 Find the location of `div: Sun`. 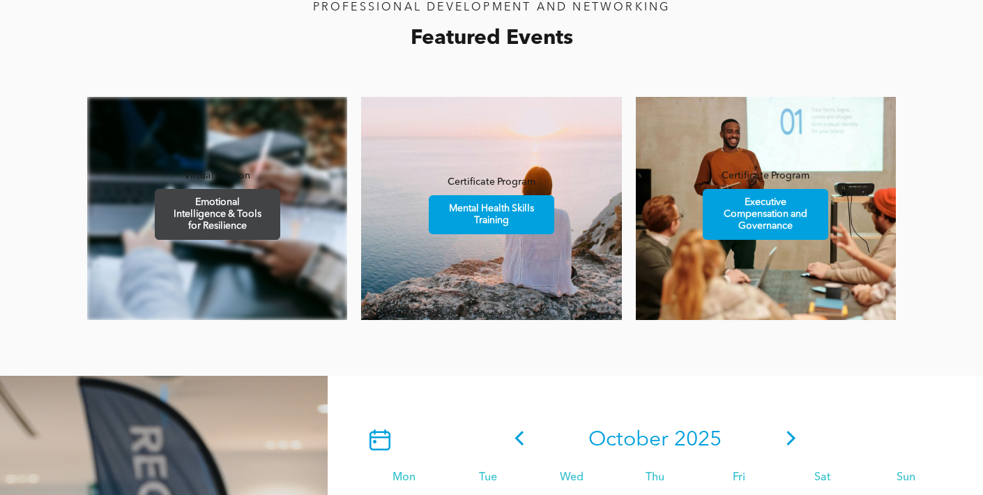

div: Sun is located at coordinates (907, 478).